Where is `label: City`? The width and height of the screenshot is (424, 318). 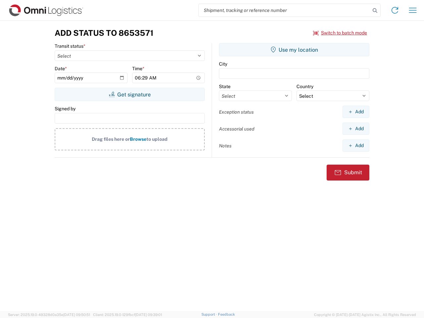 label: City is located at coordinates (223, 64).